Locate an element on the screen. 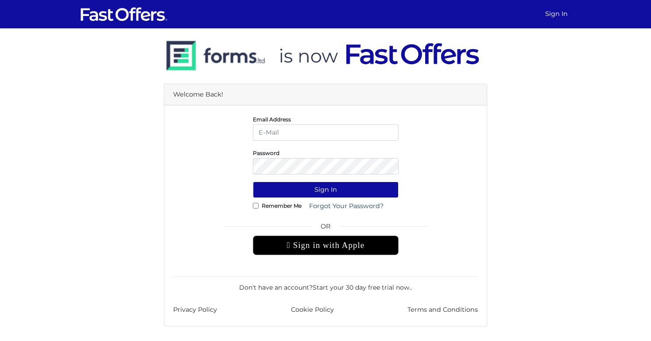 The height and width of the screenshot is (341, 651). a: Forgot Your Password? is located at coordinates (346, 206).